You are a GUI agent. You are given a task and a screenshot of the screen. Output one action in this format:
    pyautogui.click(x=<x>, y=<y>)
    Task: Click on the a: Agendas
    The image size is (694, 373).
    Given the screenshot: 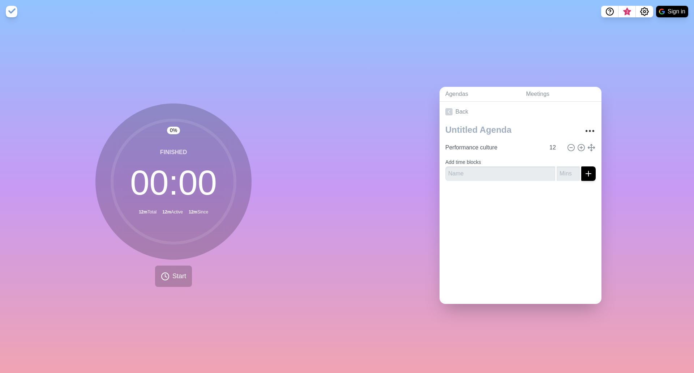 What is the action you would take?
    pyautogui.click(x=480, y=94)
    